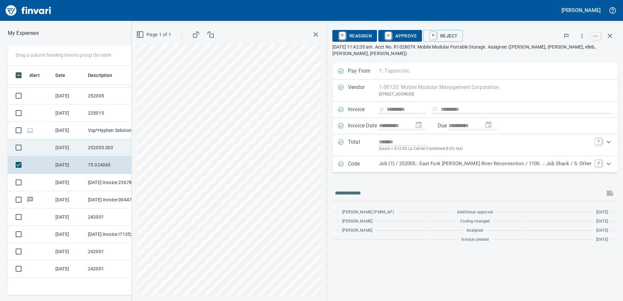 The height and width of the screenshot is (301, 623). What do you see at coordinates (30, 130) in the screenshot?
I see `span: Online transaction` at bounding box center [30, 130].